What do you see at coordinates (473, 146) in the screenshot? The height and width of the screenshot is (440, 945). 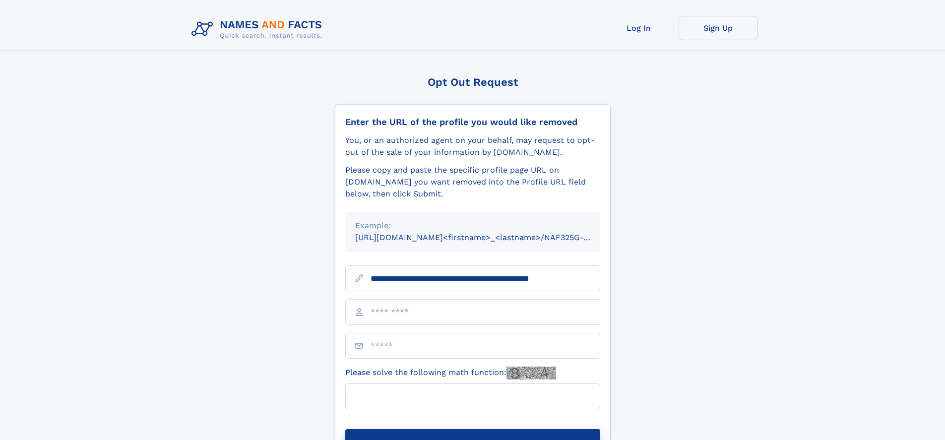 I see `div: You, or an authorized agent on your behalf, may request to opt-out of the sale of your informatio...` at bounding box center [473, 146].